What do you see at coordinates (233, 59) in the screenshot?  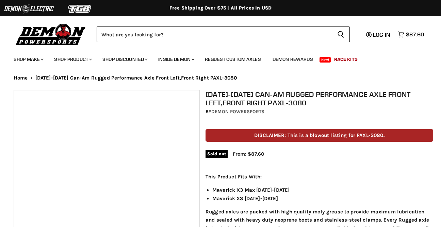 I see `a: Request Custom Axles` at bounding box center [233, 59].